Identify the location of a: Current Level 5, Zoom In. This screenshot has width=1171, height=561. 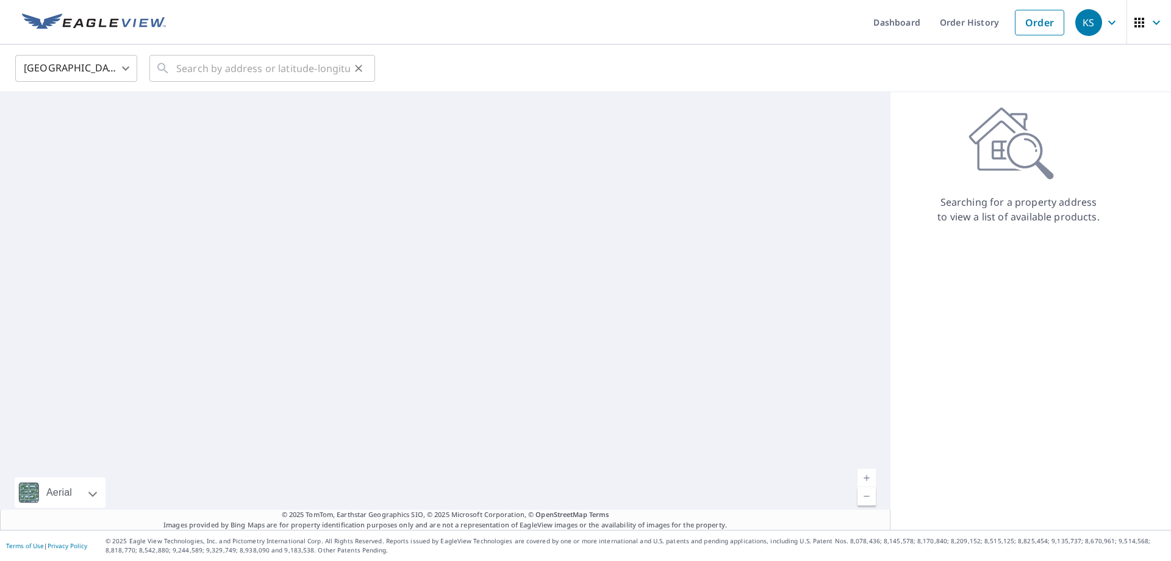
(867, 478).